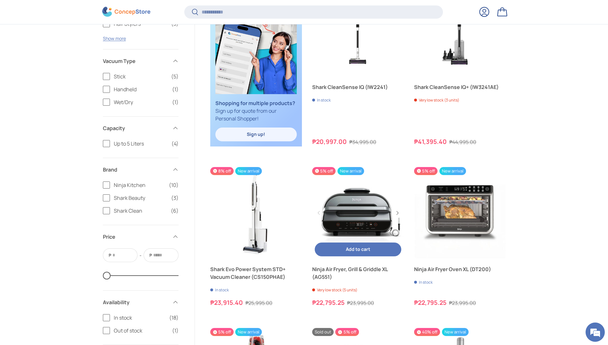  I want to click on summary: Availability, so click(141, 302).